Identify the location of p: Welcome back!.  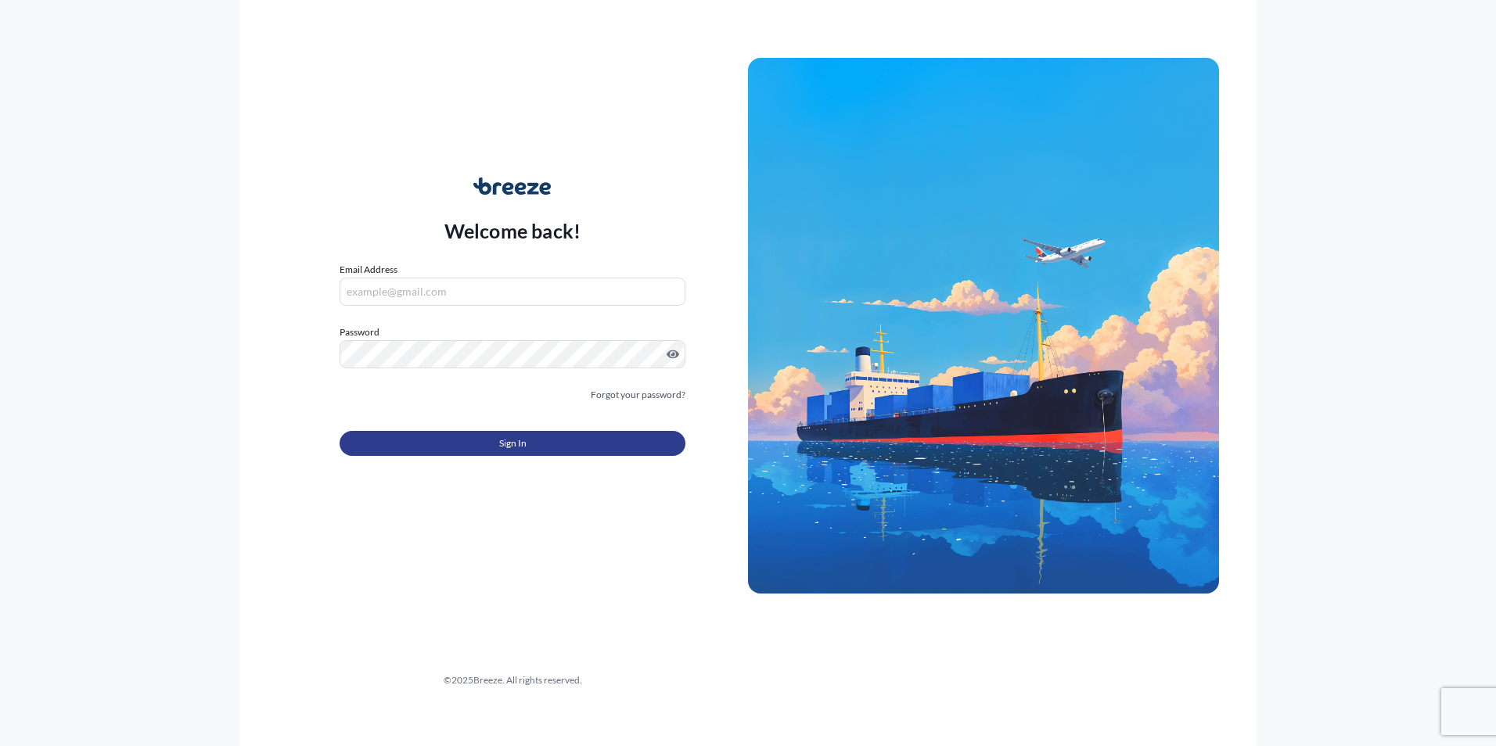
(512, 231).